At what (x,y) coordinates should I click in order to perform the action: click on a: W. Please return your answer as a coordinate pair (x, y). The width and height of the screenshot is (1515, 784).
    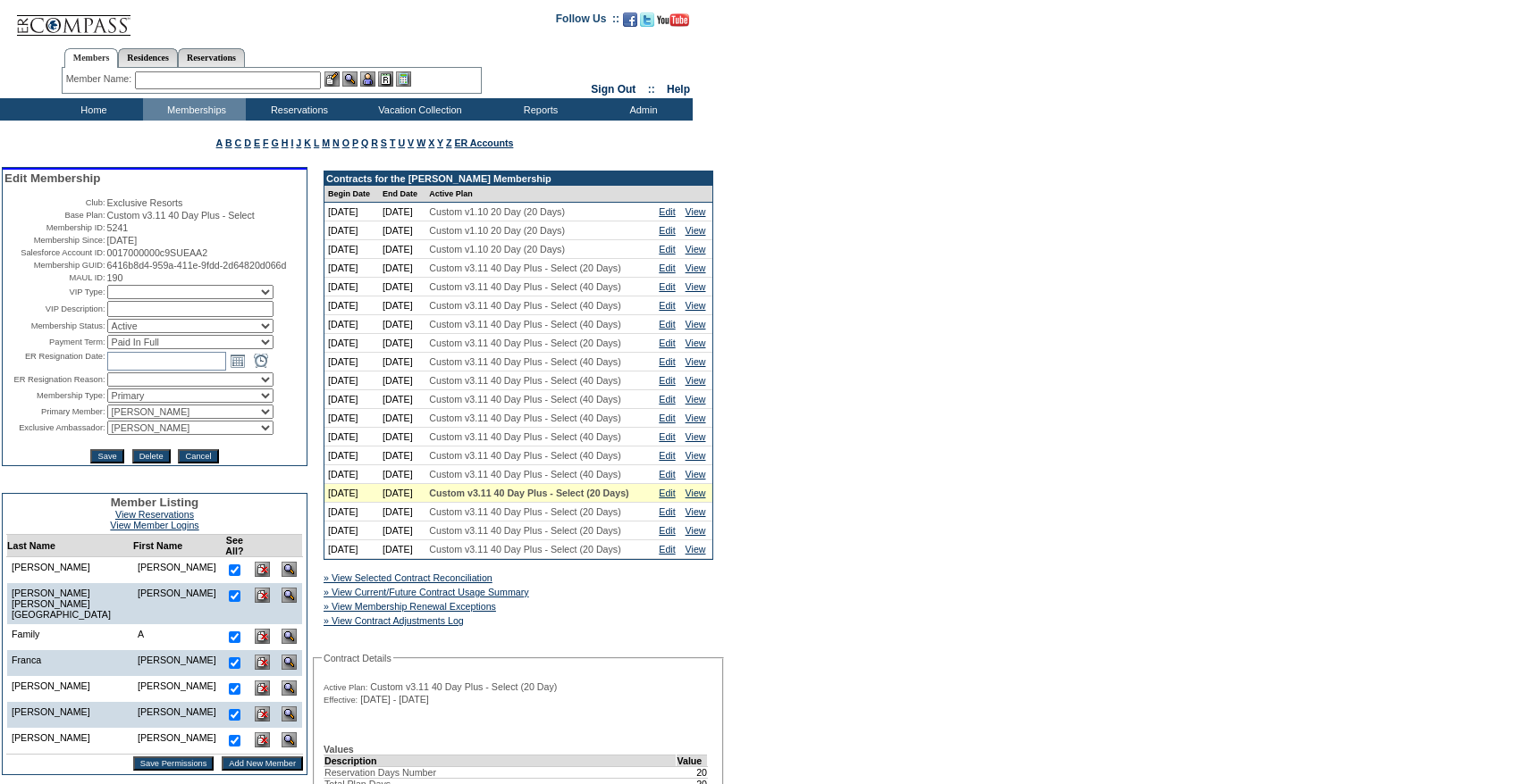
    Looking at the image, I should click on (421, 143).